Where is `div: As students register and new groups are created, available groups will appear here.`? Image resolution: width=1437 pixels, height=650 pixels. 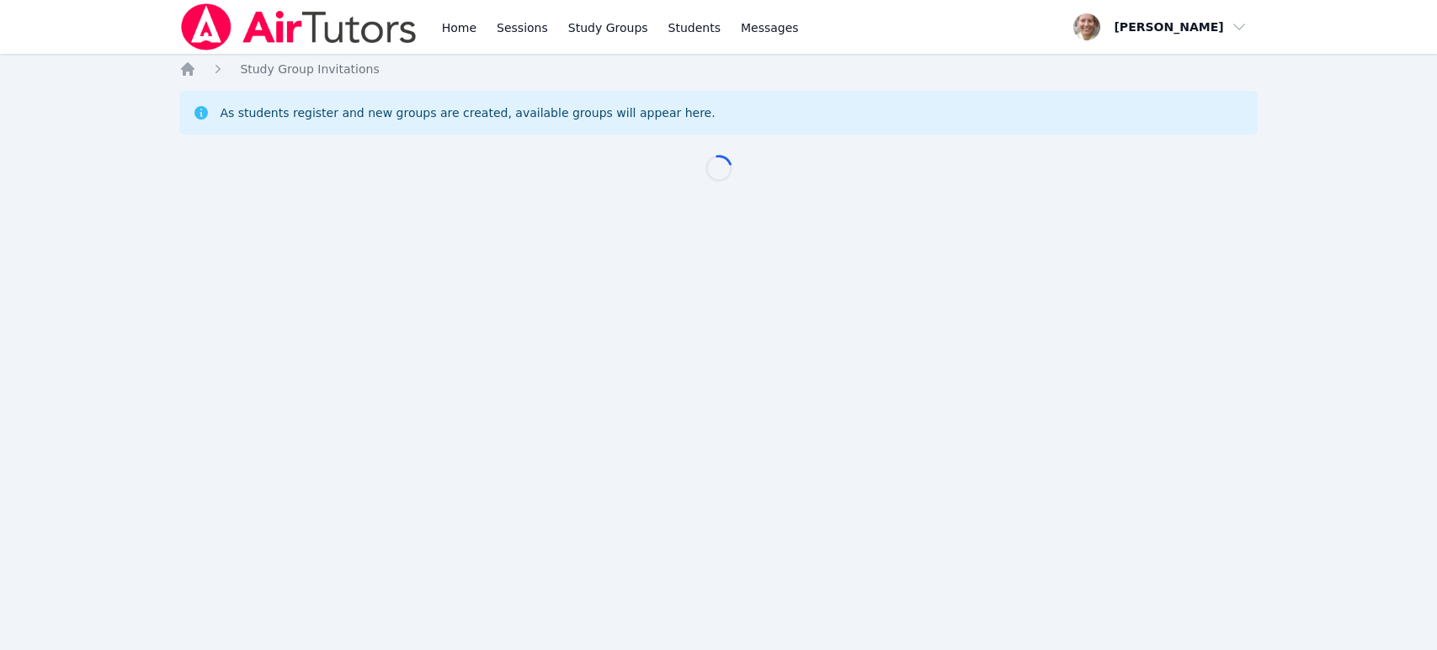
div: As students register and new groups are created, available groups will appear here. is located at coordinates (467, 113).